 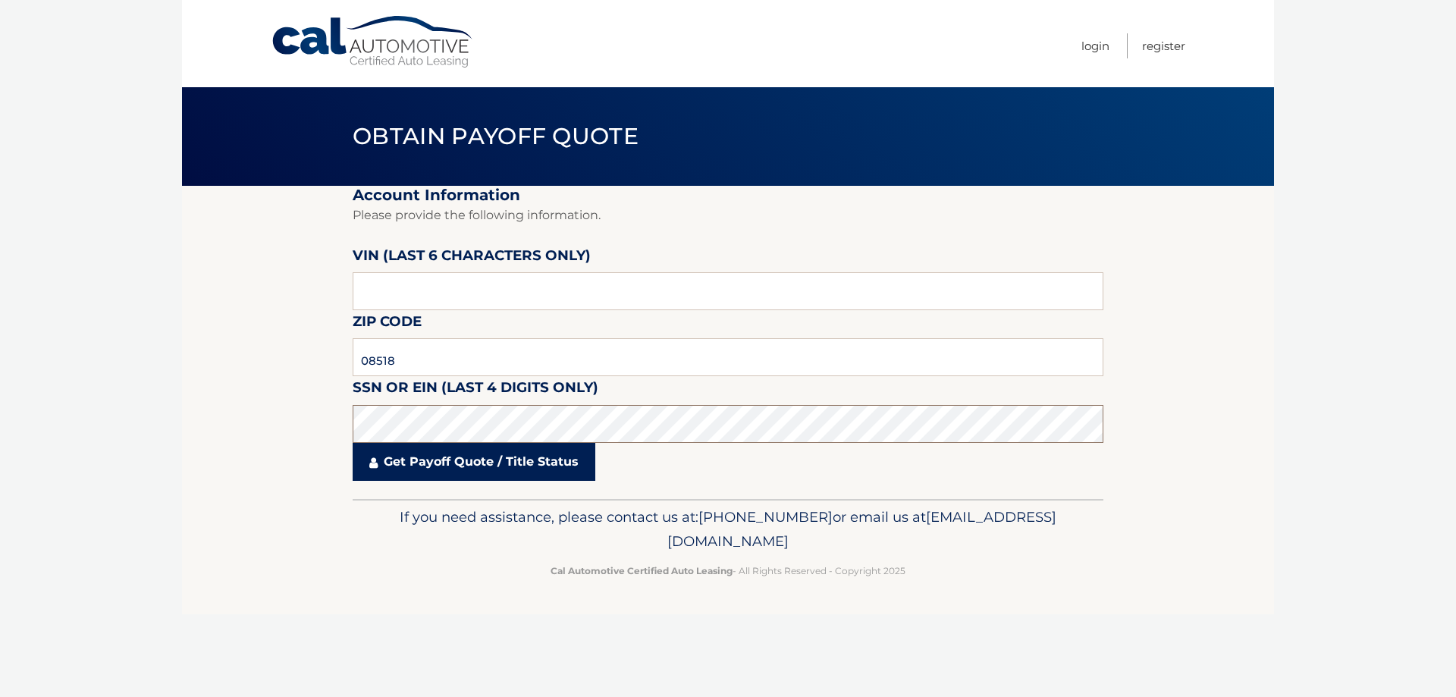 What do you see at coordinates (728, 195) in the screenshot?
I see `h2: Account Information` at bounding box center [728, 195].